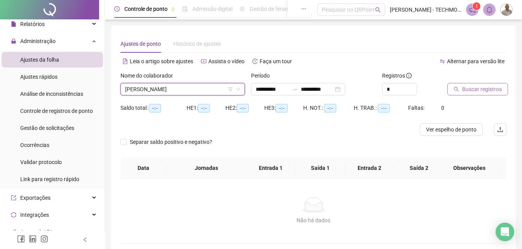 The height and width of the screenshot is (249, 522). What do you see at coordinates (143, 168) in the screenshot?
I see `th: Data` at bounding box center [143, 168].